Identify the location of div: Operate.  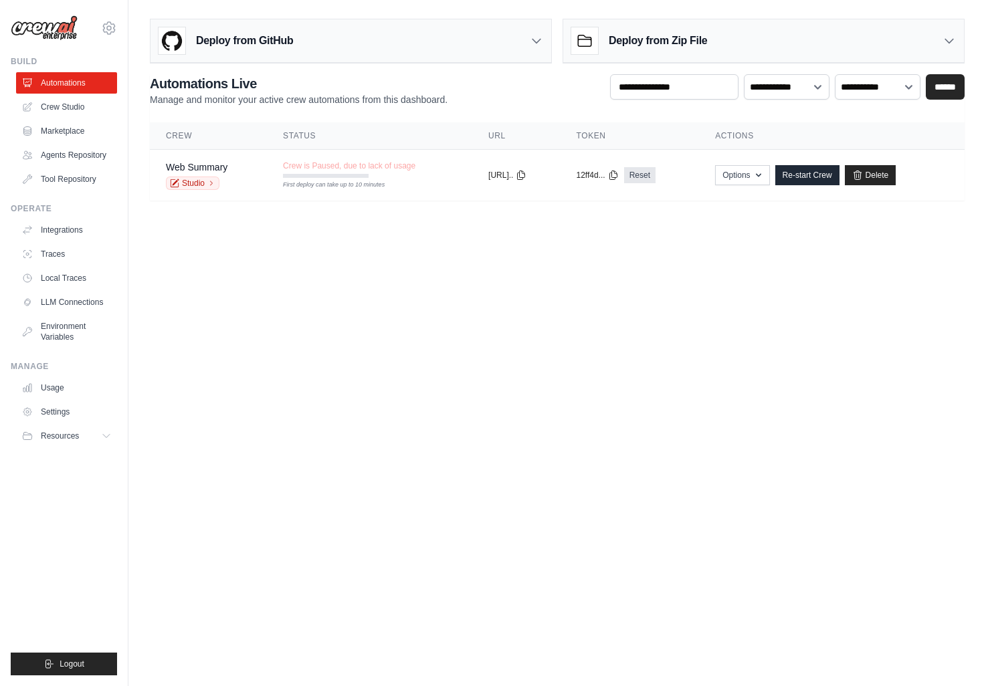
(64, 209).